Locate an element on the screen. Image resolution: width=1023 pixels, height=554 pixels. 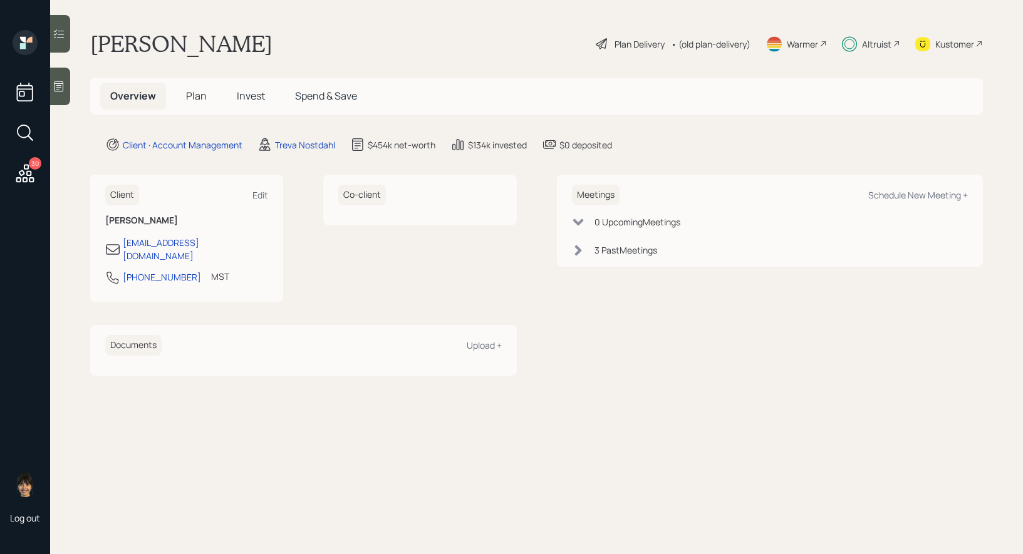
div: Client · Account Management is located at coordinates (182, 145).